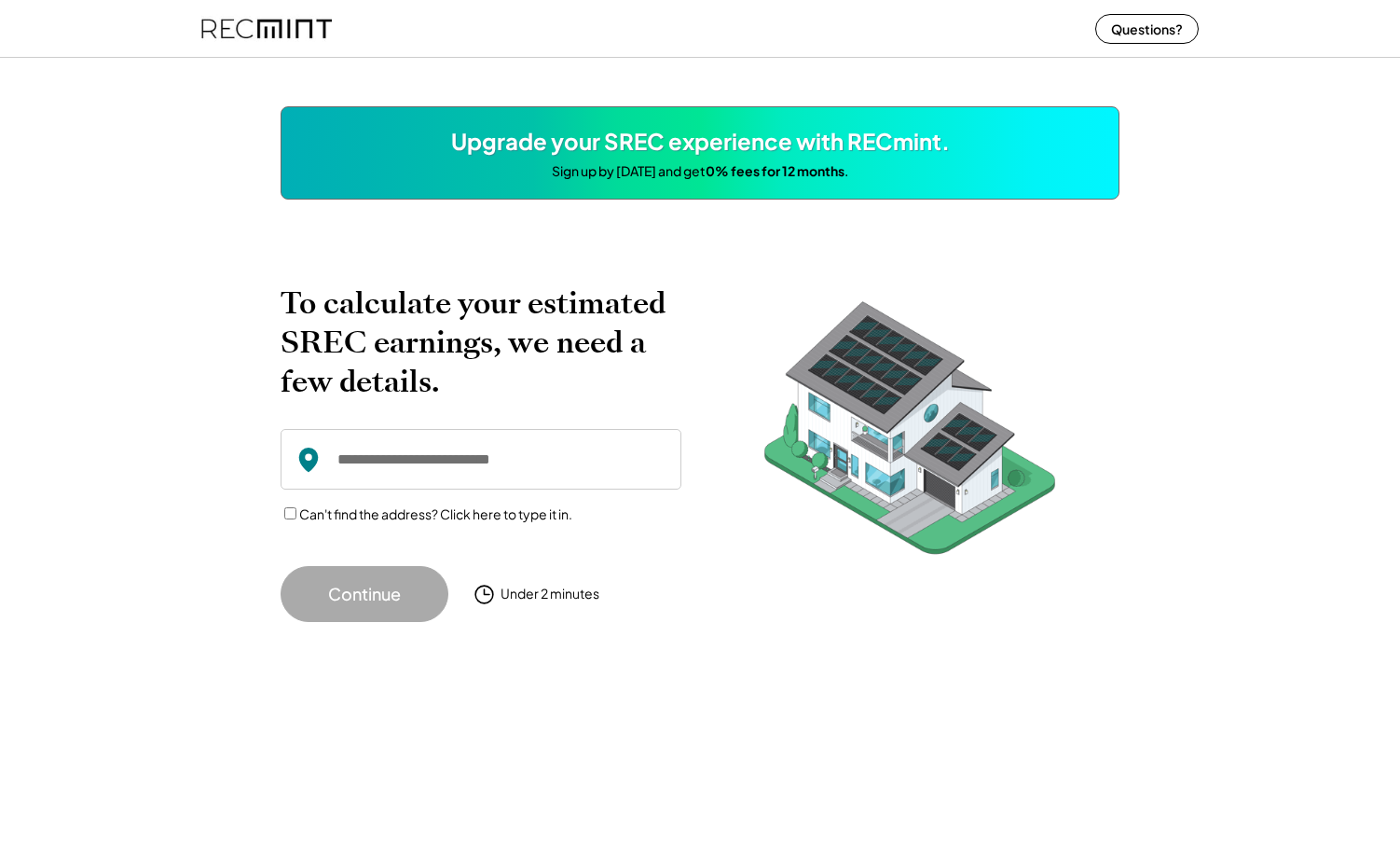 The width and height of the screenshot is (1400, 858). What do you see at coordinates (481, 343) in the screenshot?
I see `h2: To calculate your estimated SREC earnings, we need a few details.` at bounding box center [481, 343].